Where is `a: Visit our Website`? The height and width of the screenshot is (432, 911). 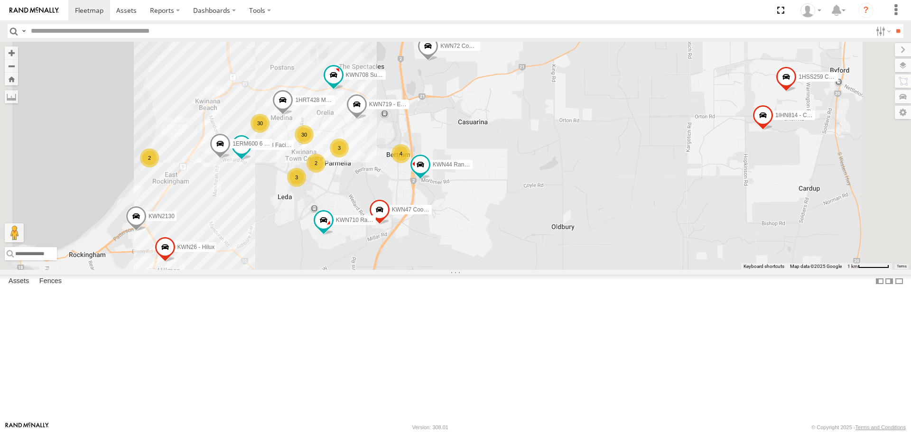 a: Visit our Website is located at coordinates (27, 428).